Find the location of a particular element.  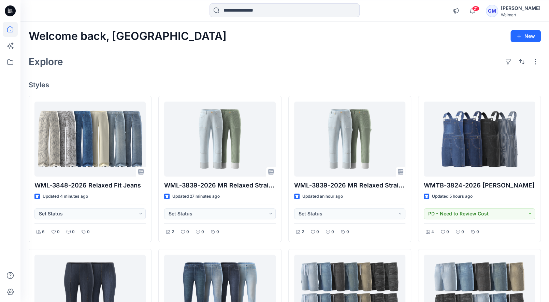

h2: Explore is located at coordinates (46, 62).